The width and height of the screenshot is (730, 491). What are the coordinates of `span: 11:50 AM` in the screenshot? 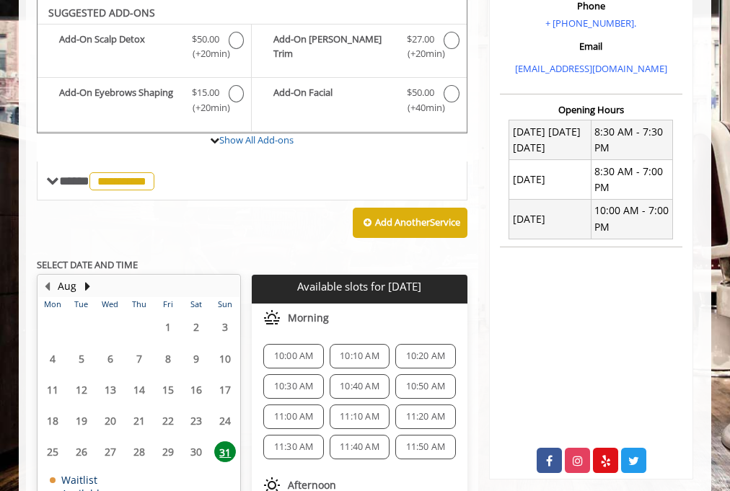 It's located at (426, 447).